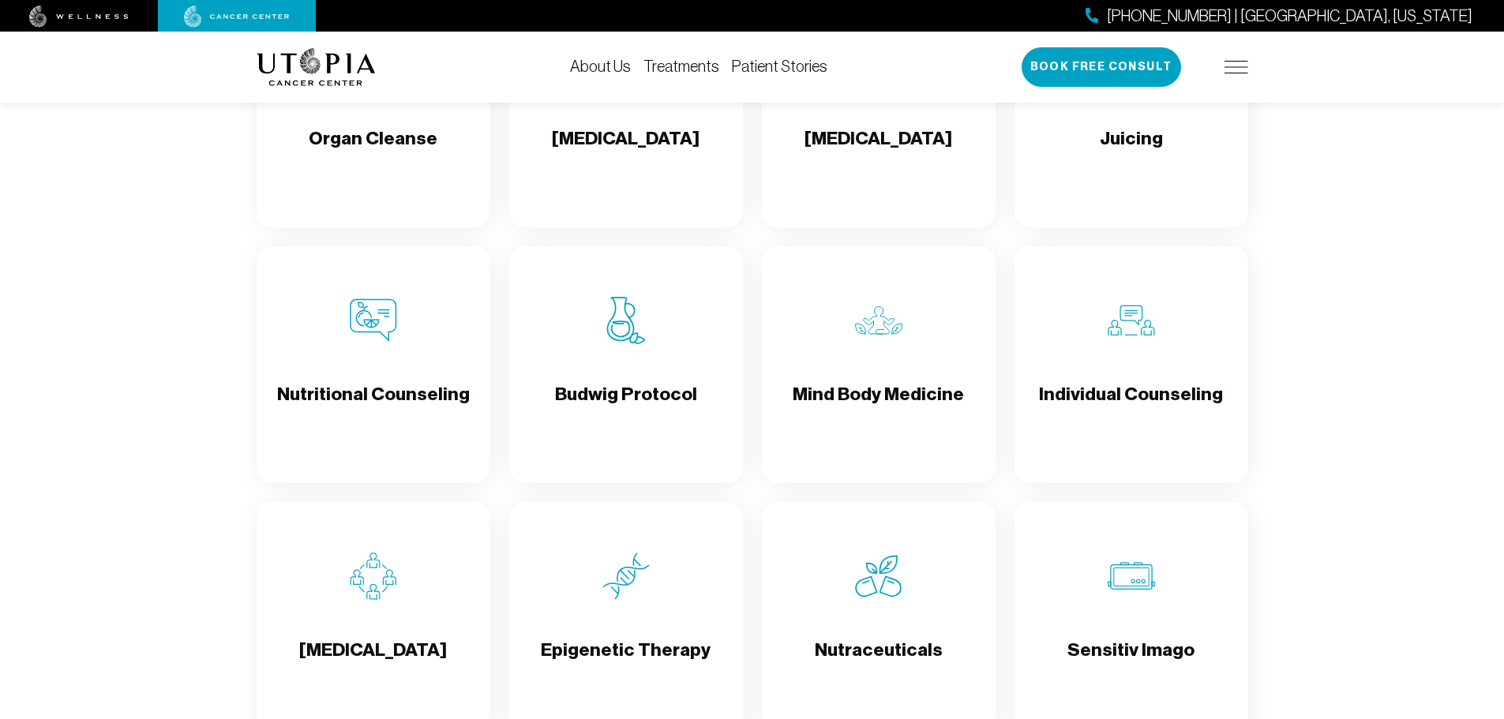 This screenshot has width=1504, height=719. What do you see at coordinates (1101, 67) in the screenshot?
I see `button: Book Free Consult` at bounding box center [1101, 67].